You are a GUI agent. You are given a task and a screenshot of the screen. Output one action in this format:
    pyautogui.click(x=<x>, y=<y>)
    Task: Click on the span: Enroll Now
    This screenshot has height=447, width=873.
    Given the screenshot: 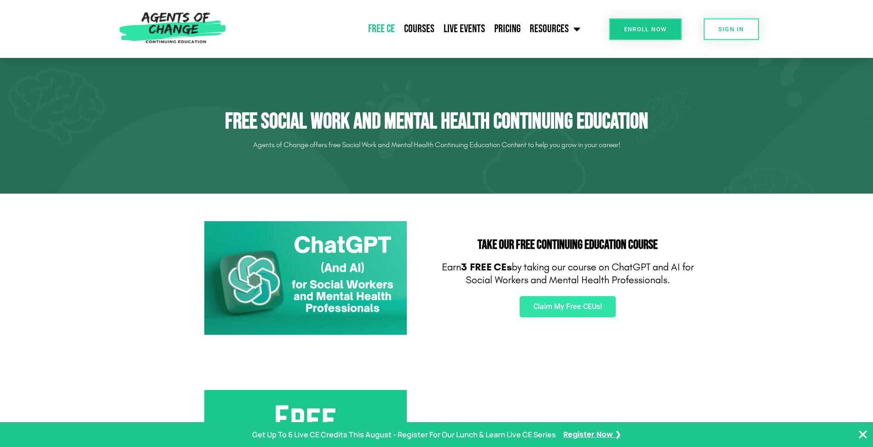 What is the action you would take?
    pyautogui.click(x=645, y=29)
    